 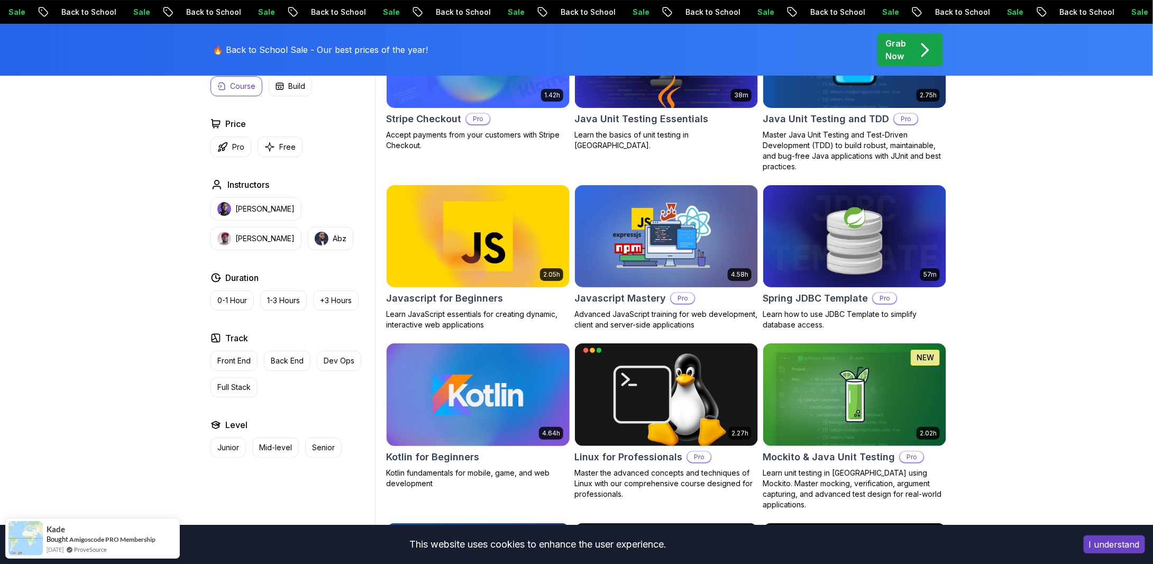 What do you see at coordinates (336, 300) in the screenshot?
I see `p: +3 Hours` at bounding box center [336, 300].